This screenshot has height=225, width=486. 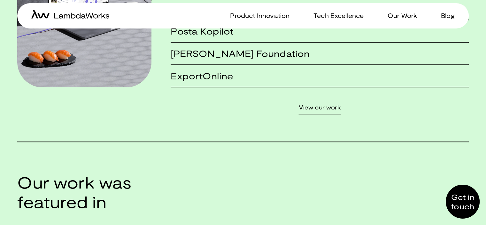 What do you see at coordinates (70, 15) in the screenshot?
I see `a: home-icon` at bounding box center [70, 15].